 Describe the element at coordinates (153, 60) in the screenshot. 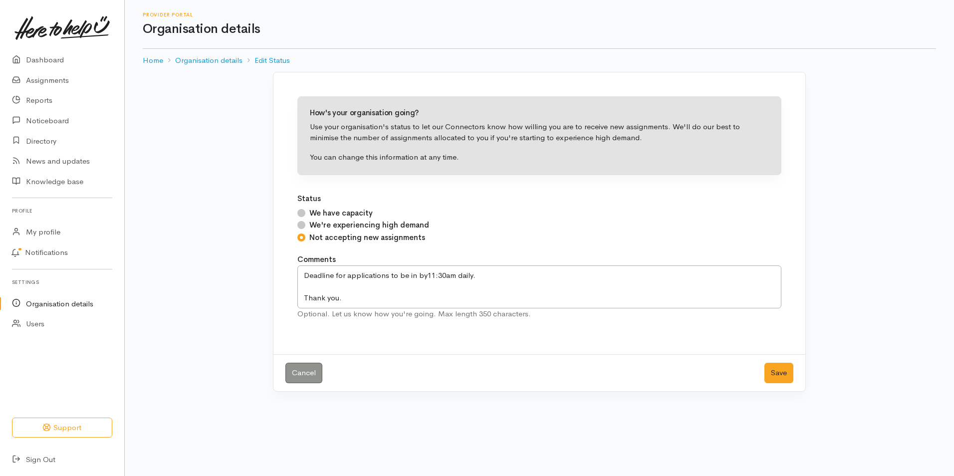

I see `a: Home` at that location.